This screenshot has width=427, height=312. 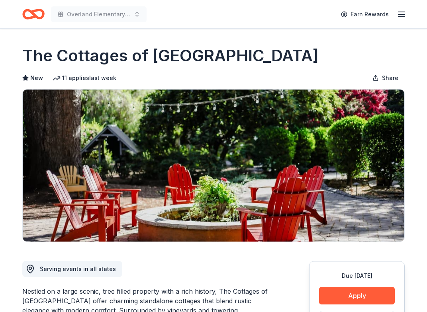 I want to click on span: New, so click(x=37, y=78).